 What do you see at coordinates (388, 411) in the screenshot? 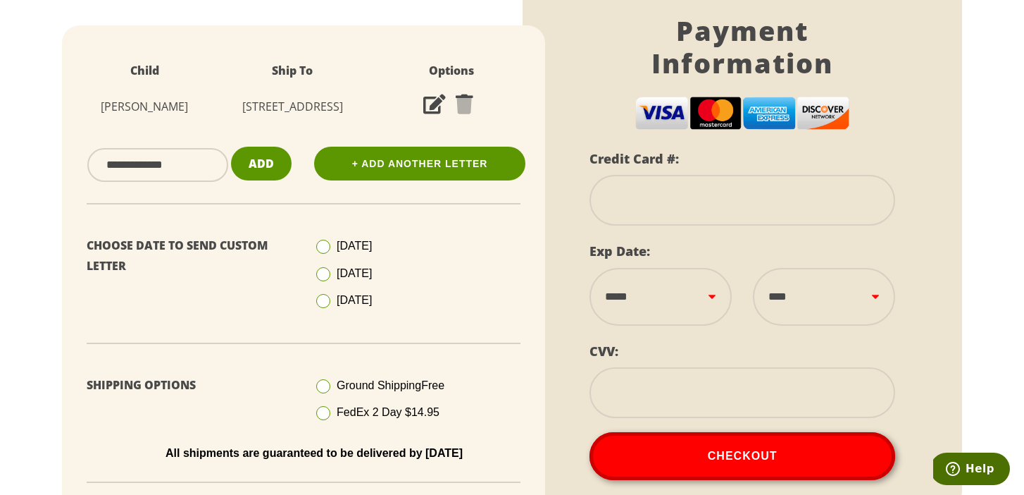
I see `span: FedEx 2 Day $14.95` at bounding box center [388, 411].